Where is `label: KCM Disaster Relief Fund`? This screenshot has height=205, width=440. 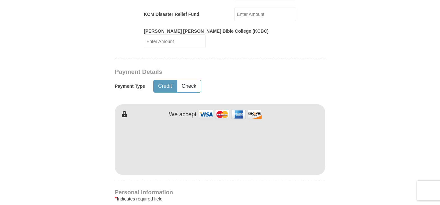 label: KCM Disaster Relief Fund is located at coordinates (171, 14).